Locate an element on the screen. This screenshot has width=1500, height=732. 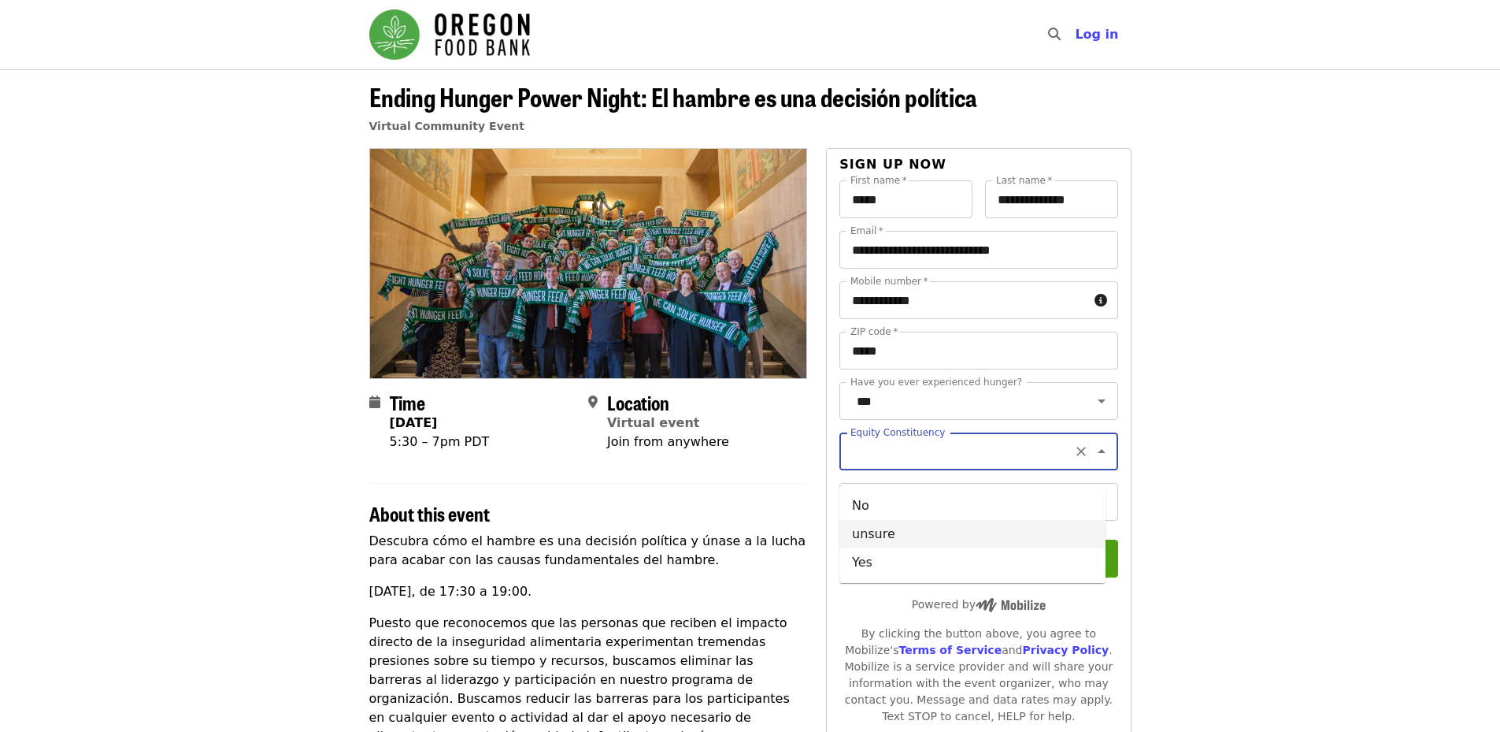
button: Log in is located at coordinates (1096, 35).